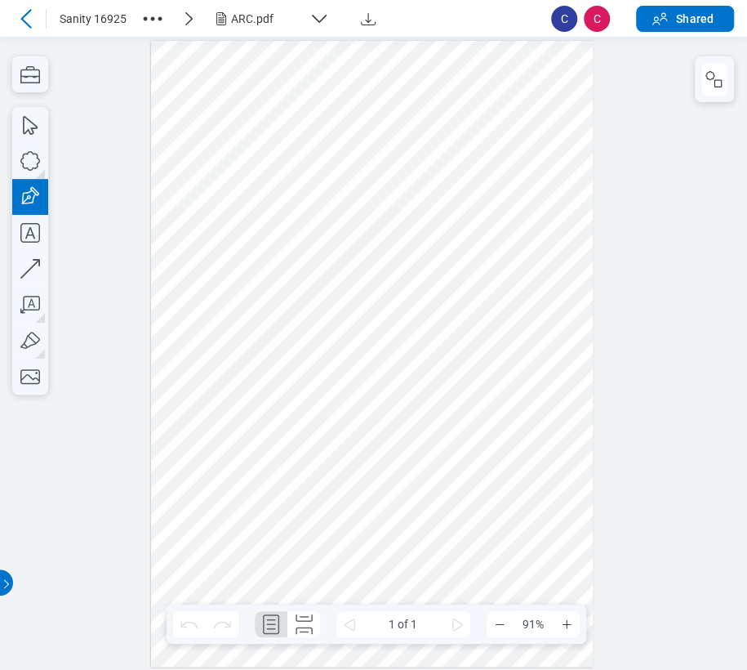  I want to click on button: Undo, so click(189, 624).